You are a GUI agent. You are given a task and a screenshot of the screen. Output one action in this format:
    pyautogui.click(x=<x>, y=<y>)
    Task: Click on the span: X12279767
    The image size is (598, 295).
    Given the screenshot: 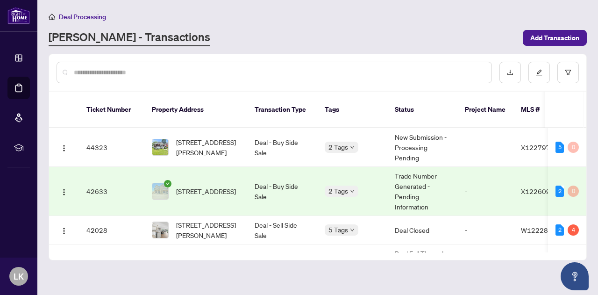 What is the action you would take?
    pyautogui.click(x=540, y=147)
    